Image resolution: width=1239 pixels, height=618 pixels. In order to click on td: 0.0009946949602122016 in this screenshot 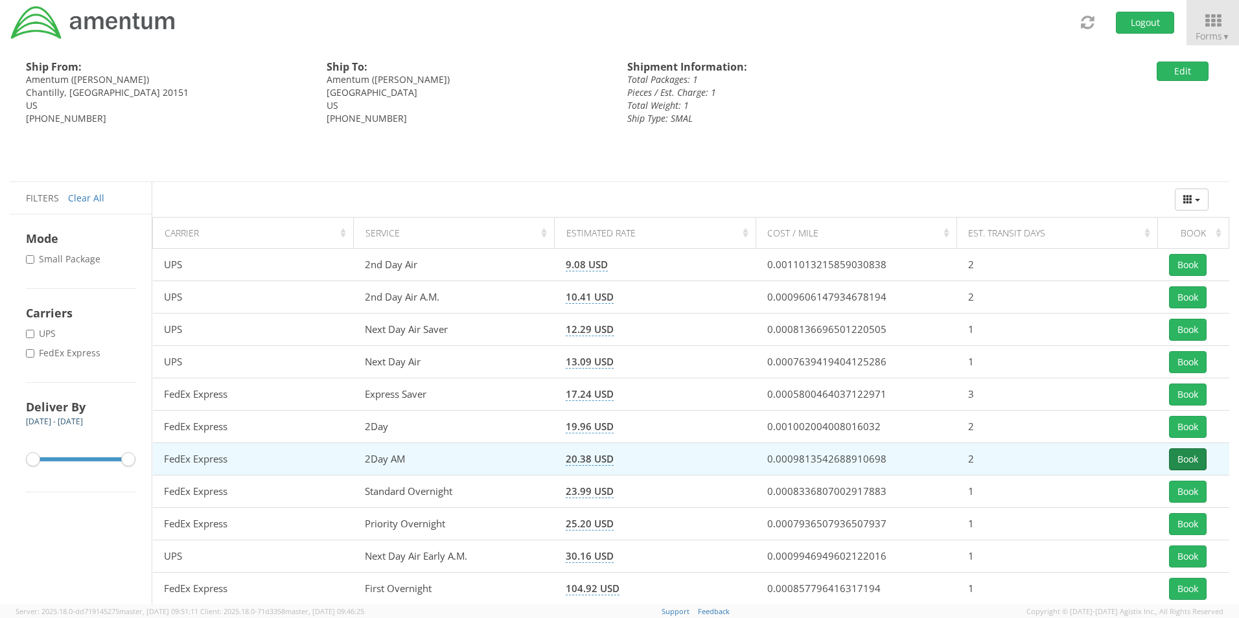, I will do `click(856, 557)`.